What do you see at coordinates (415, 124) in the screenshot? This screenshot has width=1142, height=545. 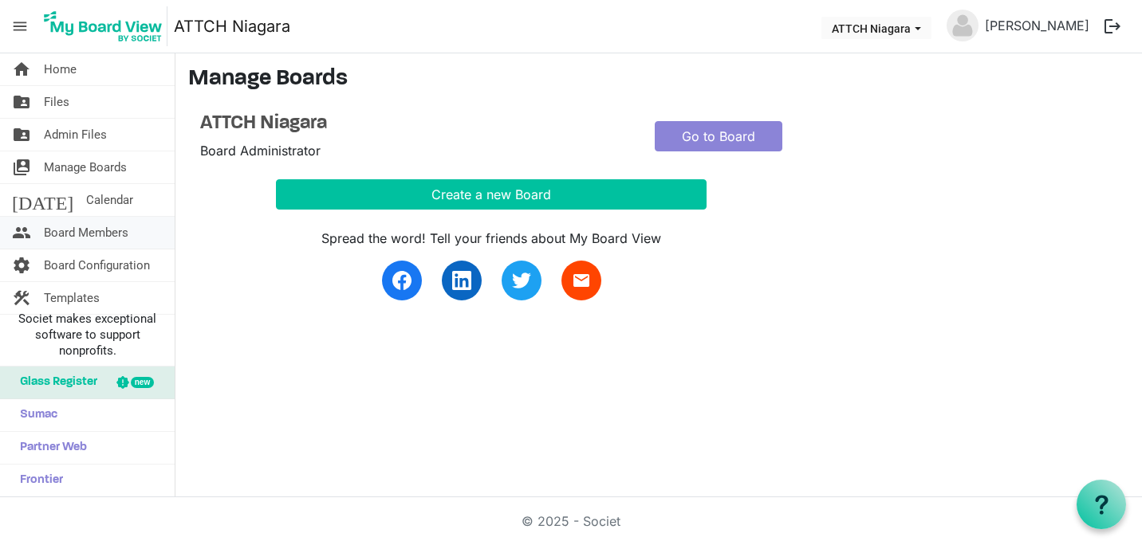 I see `h4: ATTCH Niagara` at bounding box center [415, 124].